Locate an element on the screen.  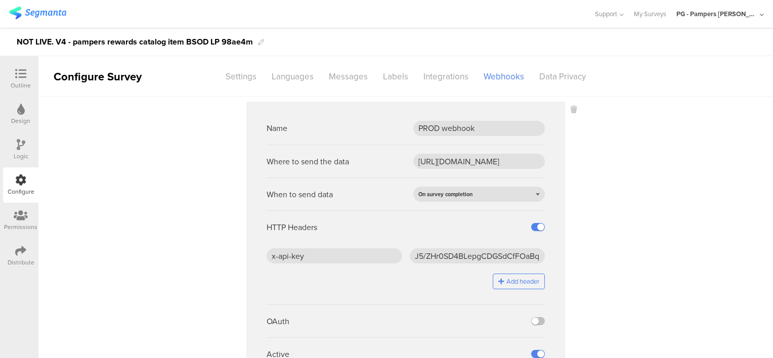
input: URL - http(s)://... is located at coordinates (479, 161).